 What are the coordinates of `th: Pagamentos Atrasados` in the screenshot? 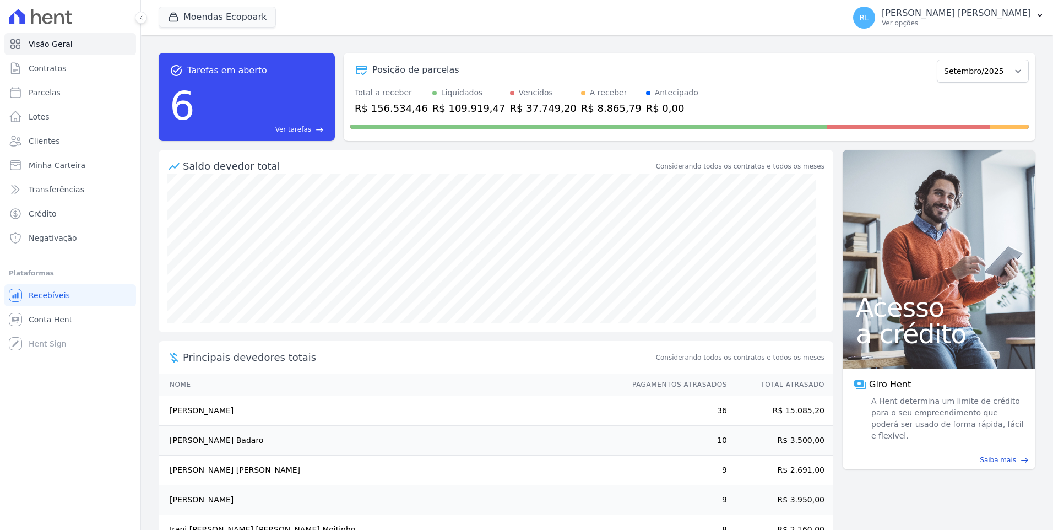 It's located at (675, 385).